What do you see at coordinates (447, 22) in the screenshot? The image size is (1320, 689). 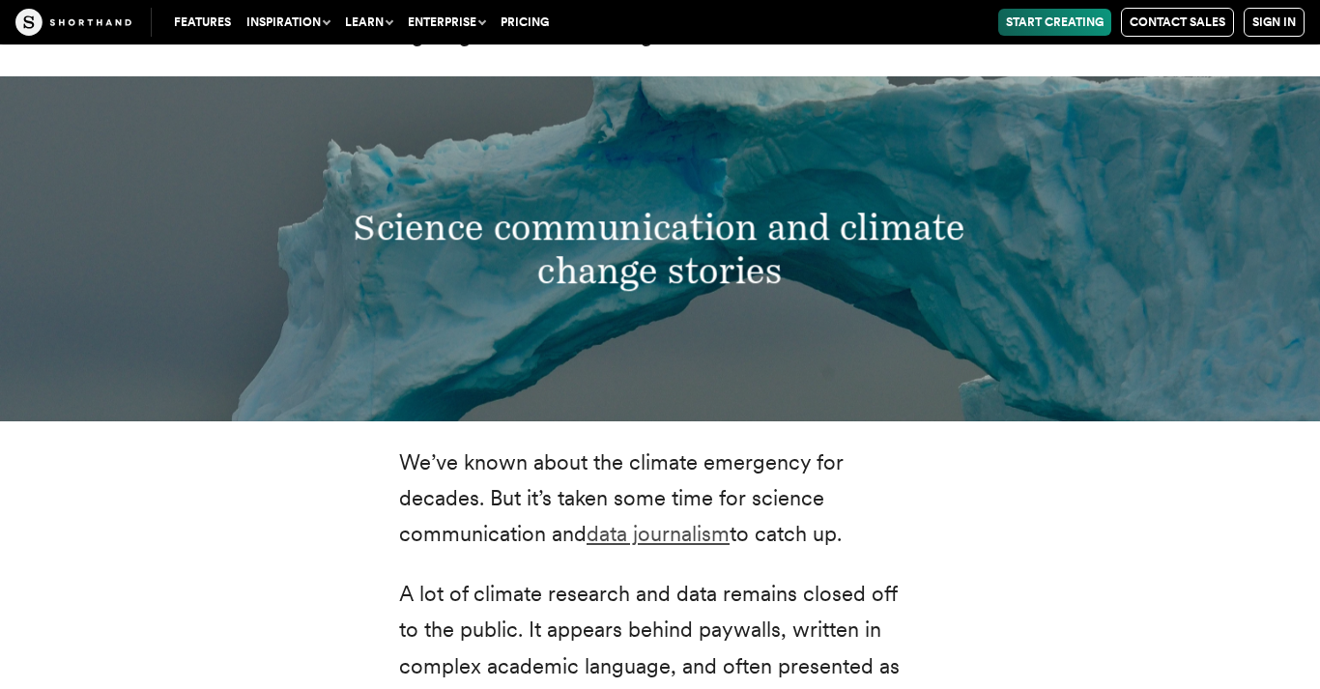 I see `button: Enterprise` at bounding box center [447, 22].